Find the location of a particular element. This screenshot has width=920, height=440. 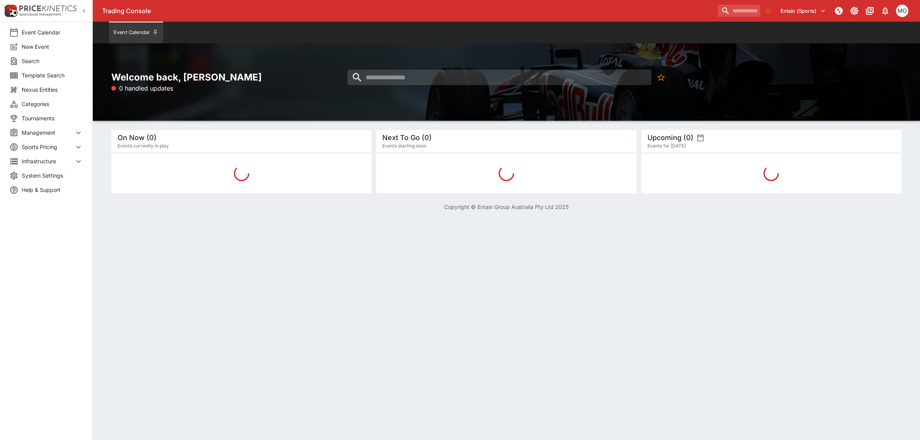

span: Events starting soon is located at coordinates (404, 146).